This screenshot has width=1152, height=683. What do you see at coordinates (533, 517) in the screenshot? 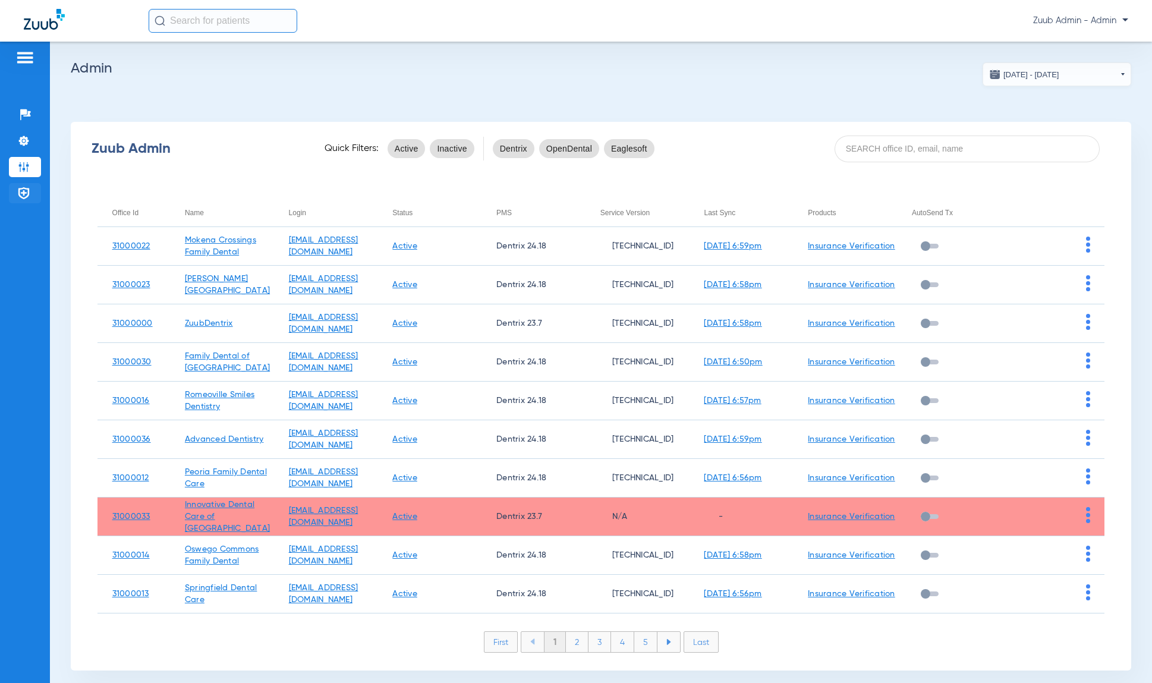
I see `td: Dentrix 23.7` at bounding box center [533, 517].